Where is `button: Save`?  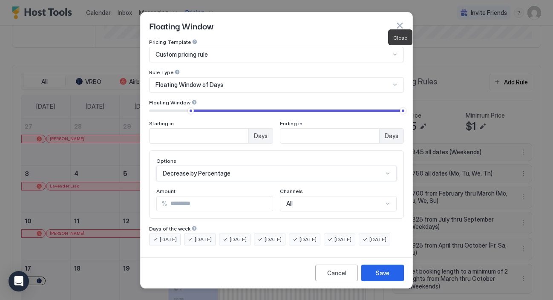
button: Save is located at coordinates (382, 273).